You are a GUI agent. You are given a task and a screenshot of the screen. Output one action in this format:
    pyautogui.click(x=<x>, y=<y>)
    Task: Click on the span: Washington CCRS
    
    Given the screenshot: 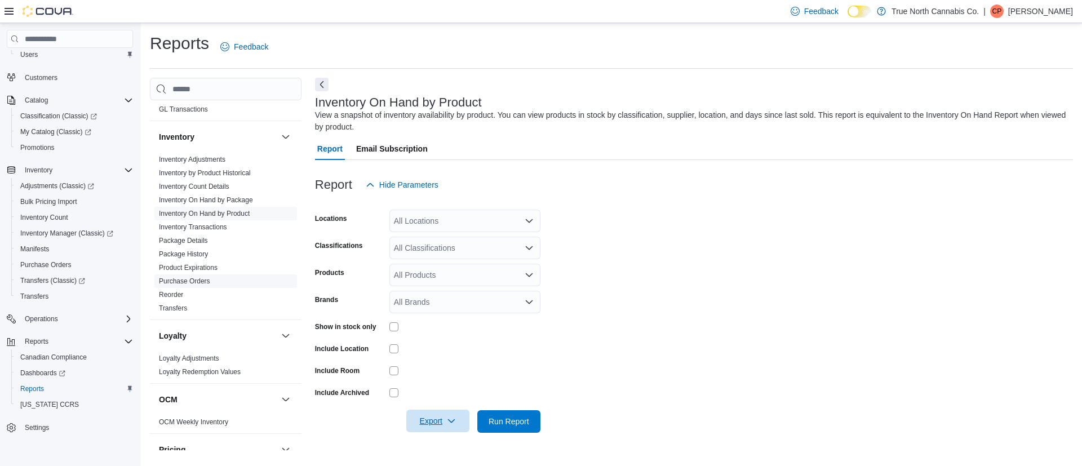 What is the action you would take?
    pyautogui.click(x=74, y=405)
    